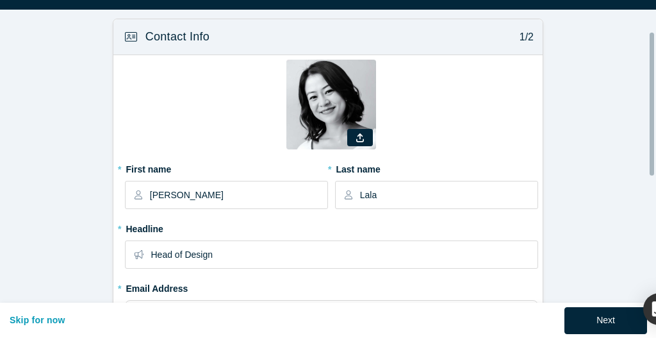 This screenshot has width=656, height=338. I want to click on label: Email Address, so click(156, 286).